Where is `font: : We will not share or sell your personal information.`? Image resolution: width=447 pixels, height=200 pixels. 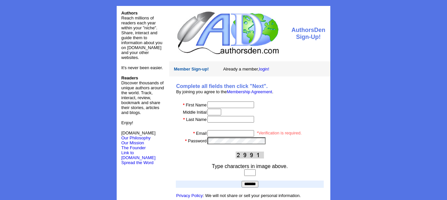
font: : We will not share or sell your personal information. is located at coordinates (238, 195).